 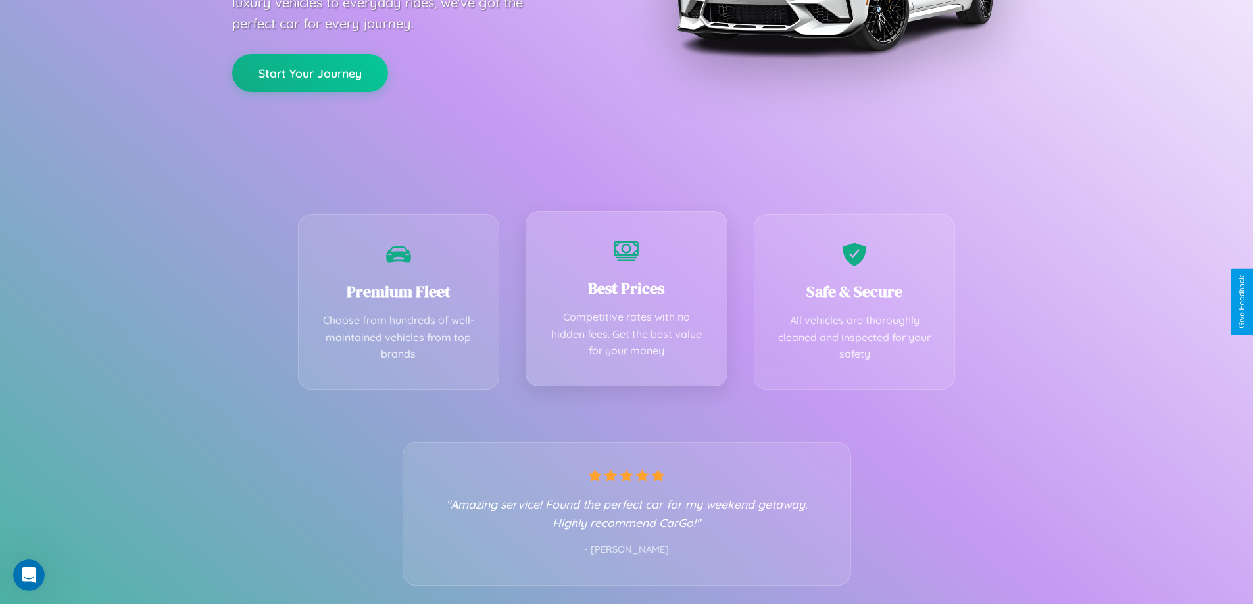 I want to click on p: Competitive rates with no hidden fees. Get the best value for your money, so click(x=626, y=334).